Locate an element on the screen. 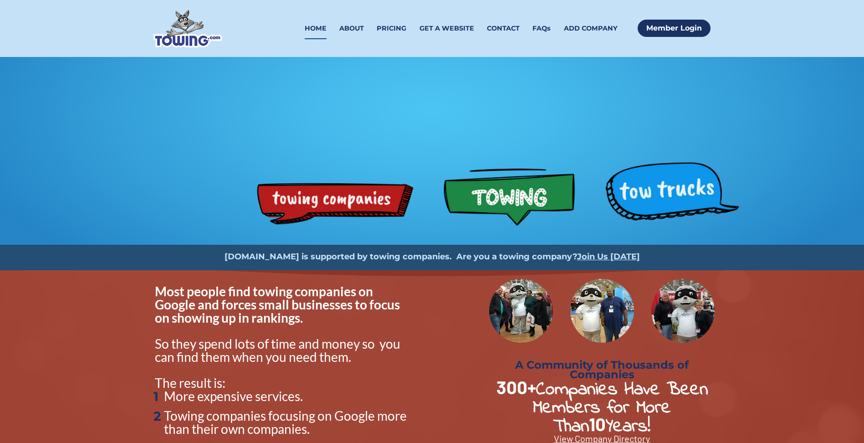 The width and height of the screenshot is (864, 443). a: HOME is located at coordinates (316, 28).